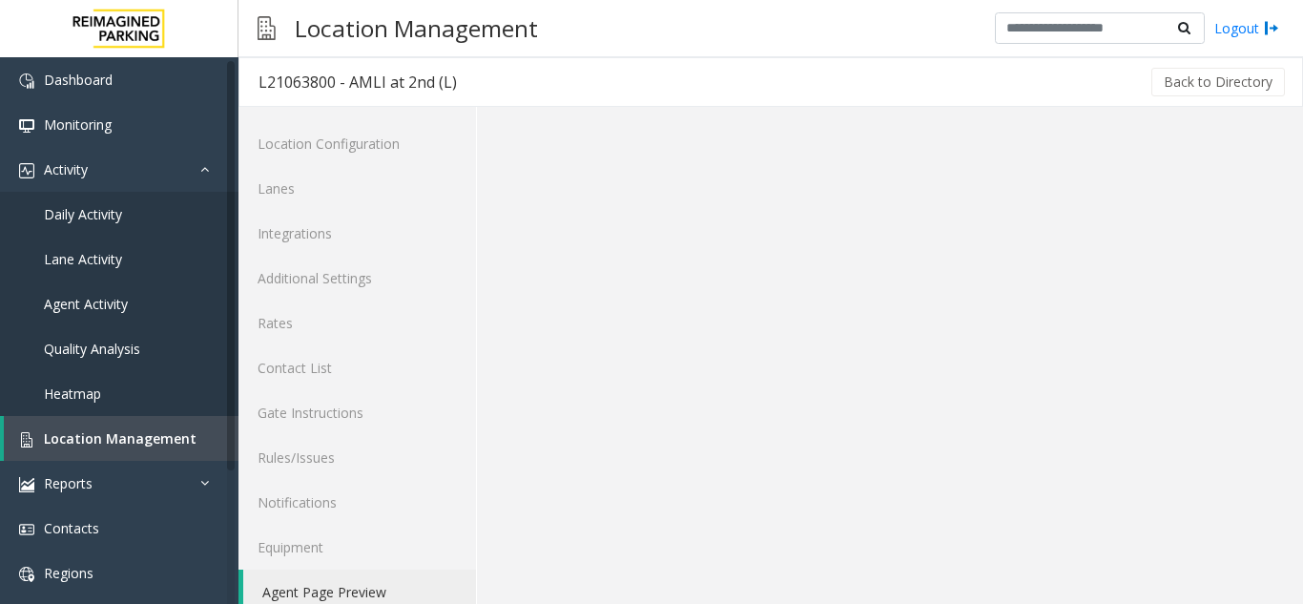 Image resolution: width=1303 pixels, height=604 pixels. What do you see at coordinates (357, 502) in the screenshot?
I see `a: Notifications` at bounding box center [357, 502].